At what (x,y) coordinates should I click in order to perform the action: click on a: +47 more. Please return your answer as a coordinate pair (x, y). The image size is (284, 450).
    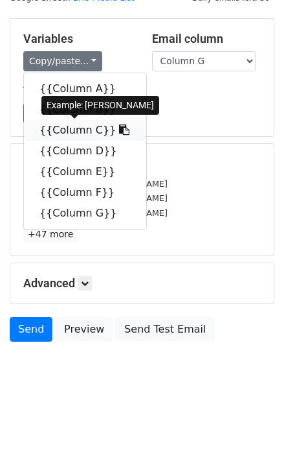
    Looking at the image, I should click on (51, 234).